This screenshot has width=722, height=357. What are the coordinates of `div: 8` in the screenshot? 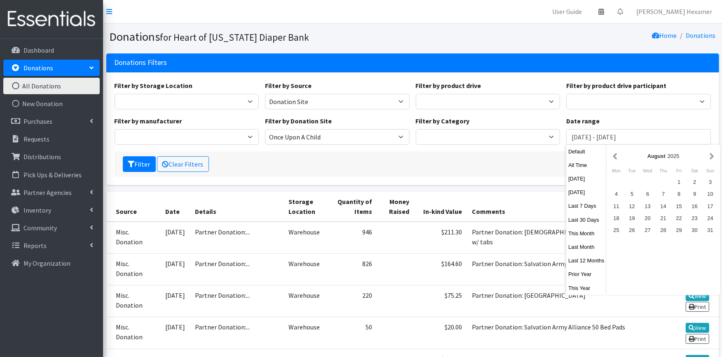 It's located at (679, 194).